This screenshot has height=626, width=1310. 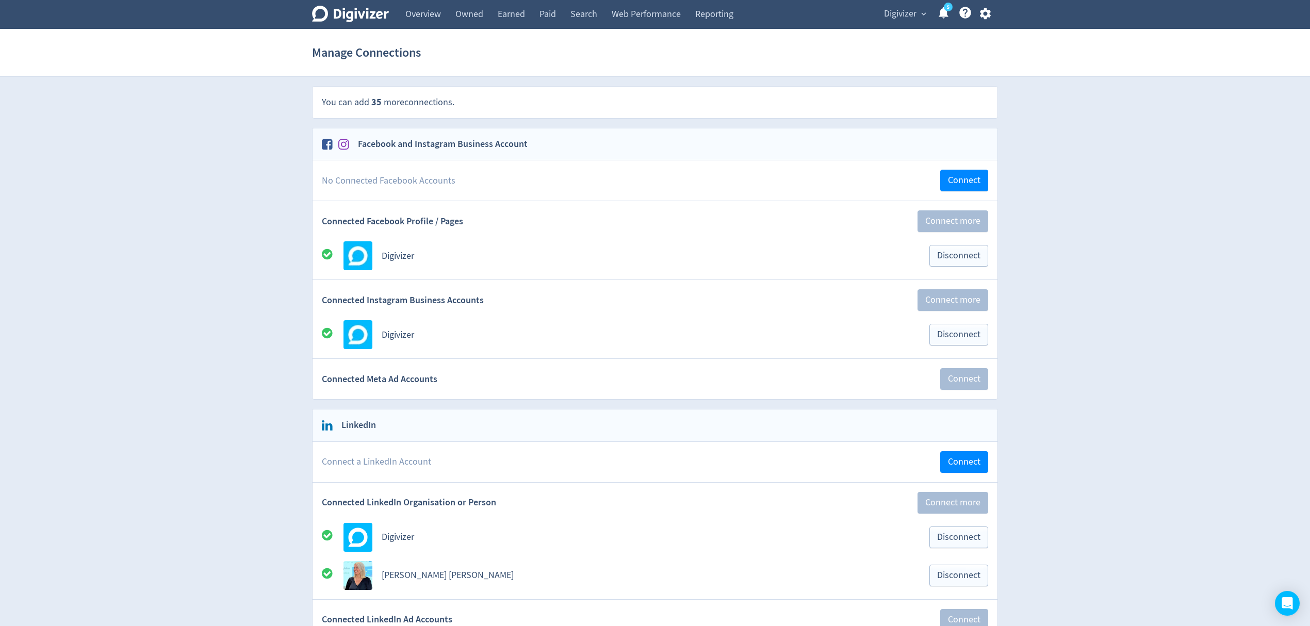 What do you see at coordinates (403, 300) in the screenshot?
I see `span: Connected Instagram Business Accounts` at bounding box center [403, 300].